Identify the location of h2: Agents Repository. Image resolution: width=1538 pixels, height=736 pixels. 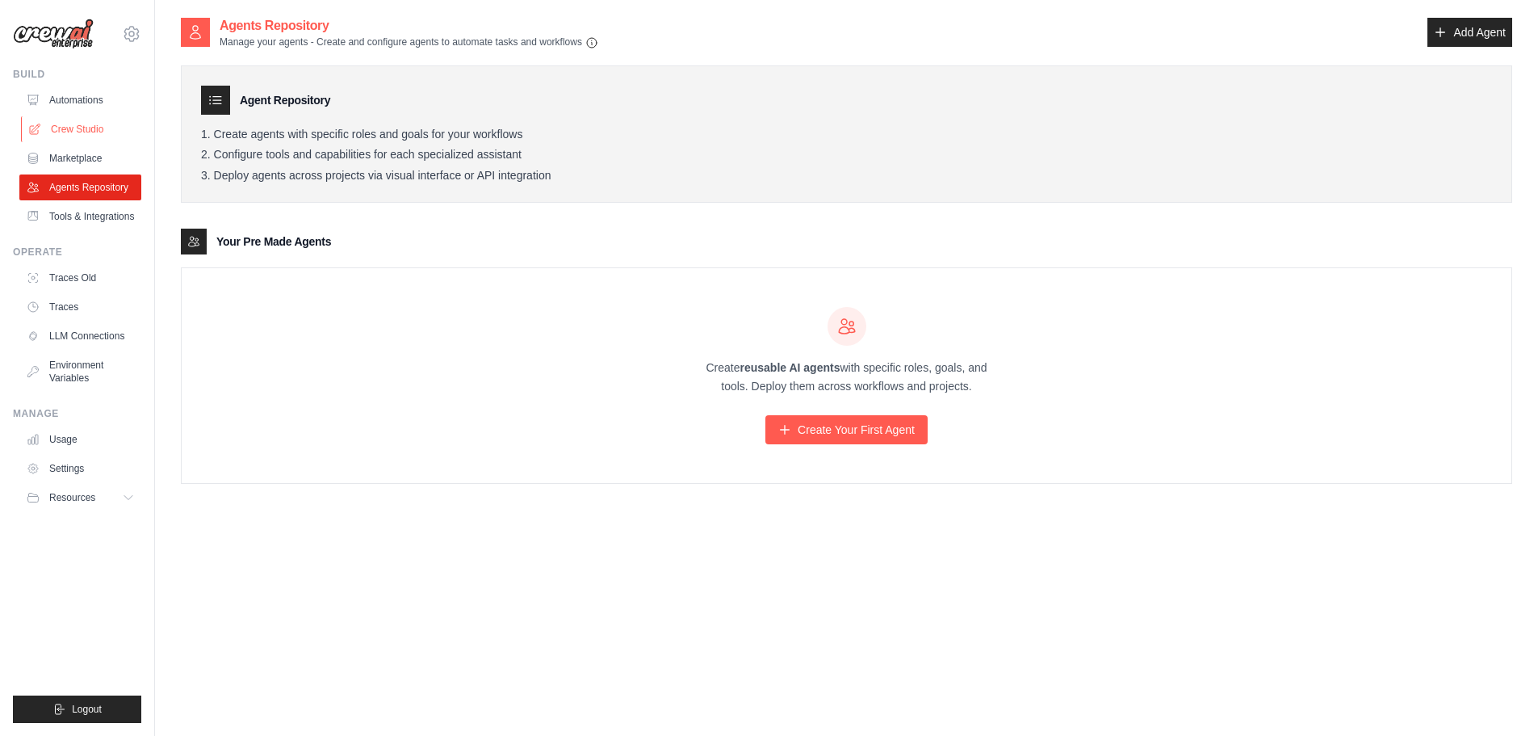
(409, 26).